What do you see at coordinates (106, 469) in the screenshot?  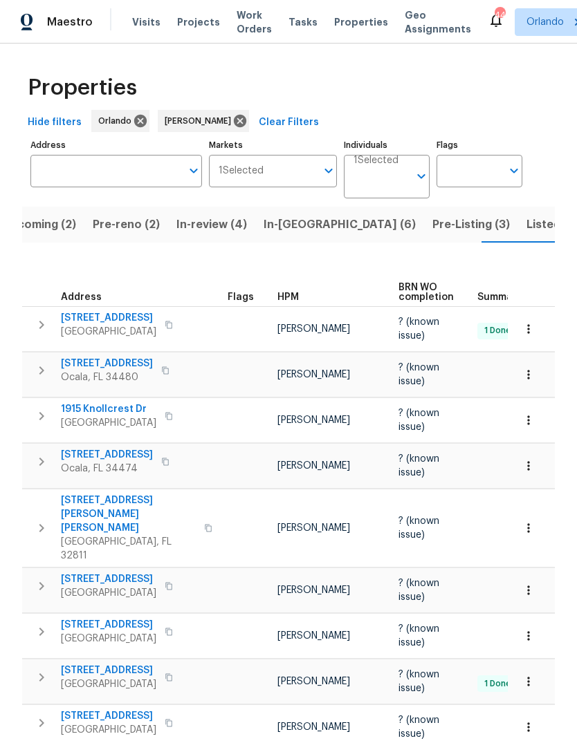 I see `span: Ocala, FL 34474` at bounding box center [106, 469].